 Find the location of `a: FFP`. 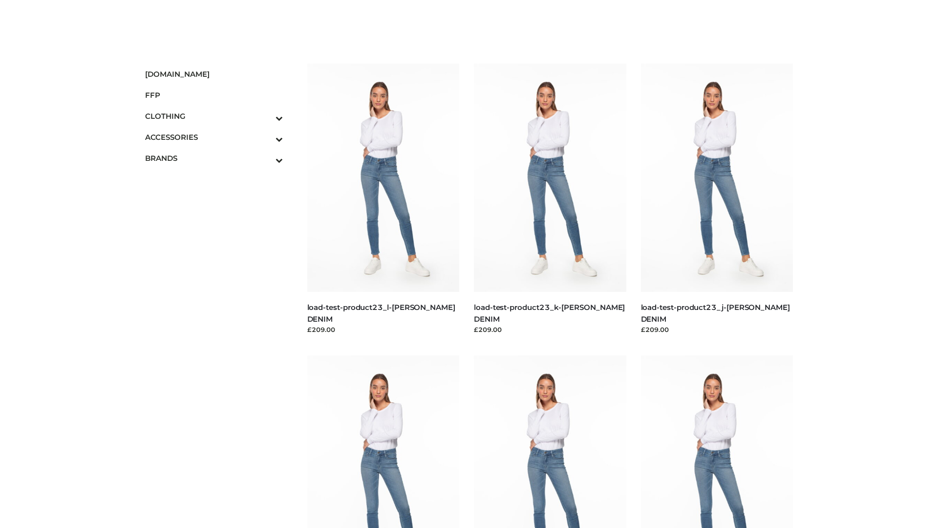

a: FFP is located at coordinates (214, 95).